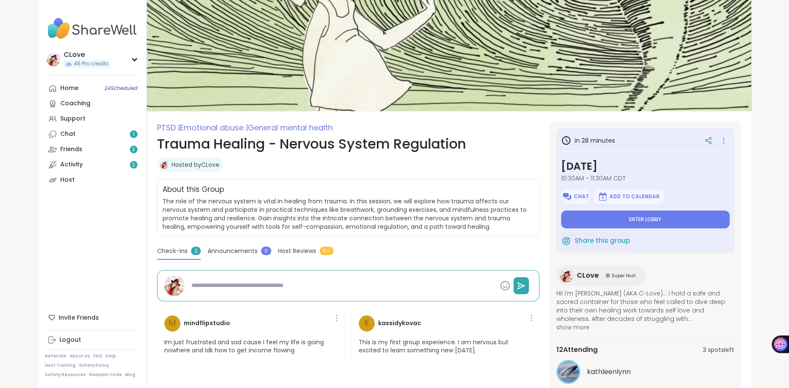  I want to click on a: Home24Scheduled, so click(92, 88).